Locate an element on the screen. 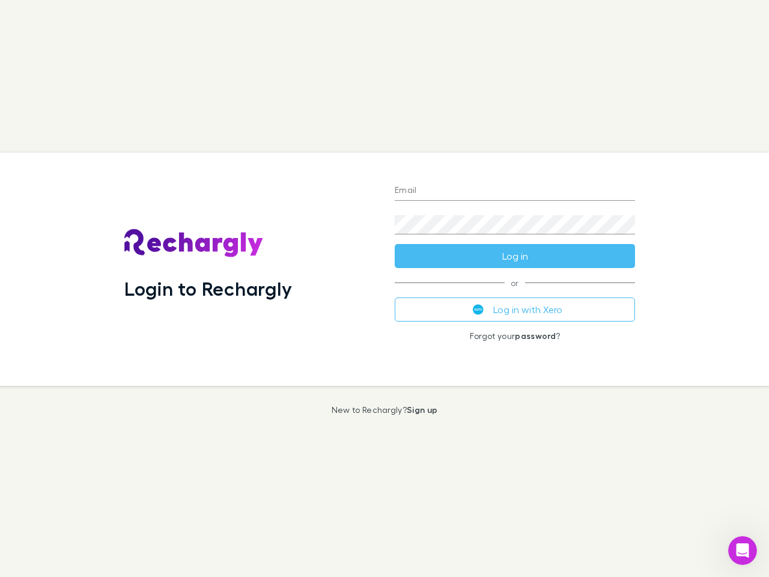  p: Forgot your ? is located at coordinates (515, 336).